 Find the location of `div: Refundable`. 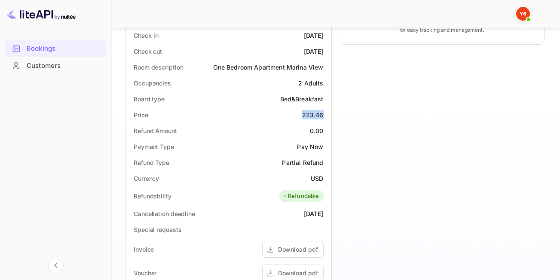

div: Refundable is located at coordinates (301, 196).